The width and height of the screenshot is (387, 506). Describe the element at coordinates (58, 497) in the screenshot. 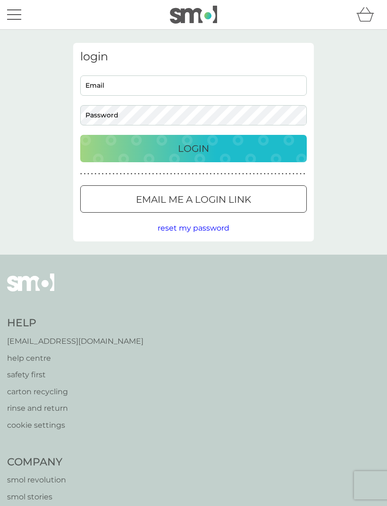

I see `p: smol stories` at that location.